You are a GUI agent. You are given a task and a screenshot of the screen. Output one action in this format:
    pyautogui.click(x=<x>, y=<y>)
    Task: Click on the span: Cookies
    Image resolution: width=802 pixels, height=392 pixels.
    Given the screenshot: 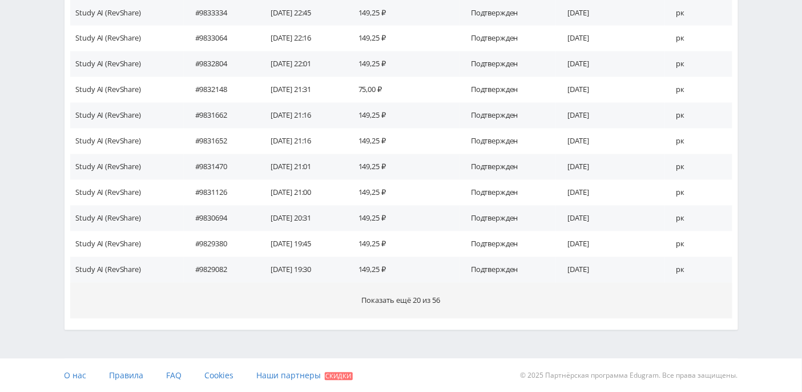 What is the action you would take?
    pyautogui.click(x=219, y=375)
    